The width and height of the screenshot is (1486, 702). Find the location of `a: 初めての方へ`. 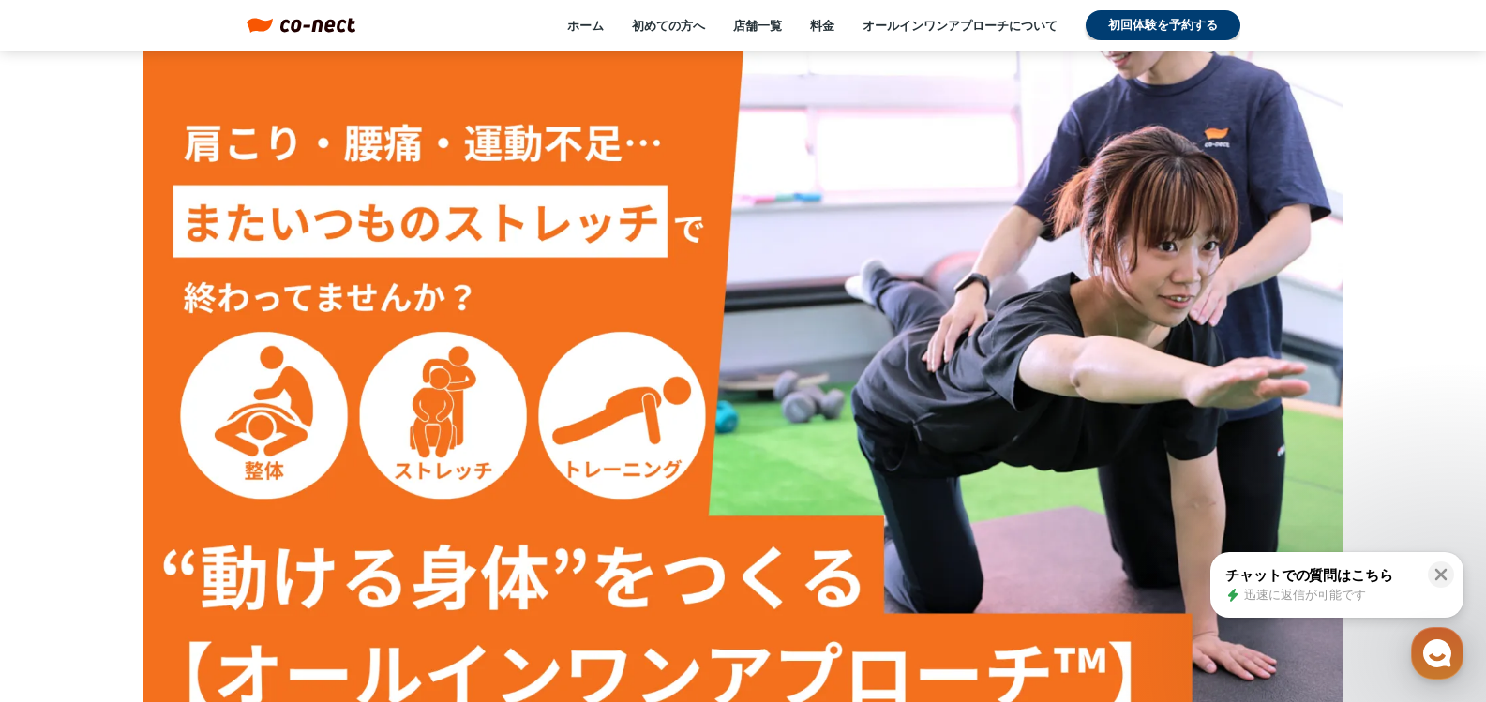

a: 初めての方へ is located at coordinates (668, 25).